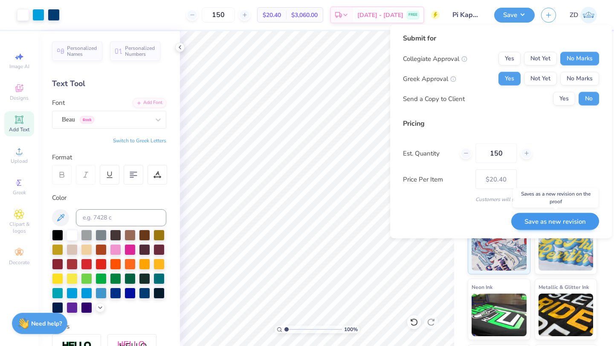 Image resolution: width=614 pixels, height=346 pixels. What do you see at coordinates (19, 263) in the screenshot?
I see `span: Decorate` at bounding box center [19, 263].